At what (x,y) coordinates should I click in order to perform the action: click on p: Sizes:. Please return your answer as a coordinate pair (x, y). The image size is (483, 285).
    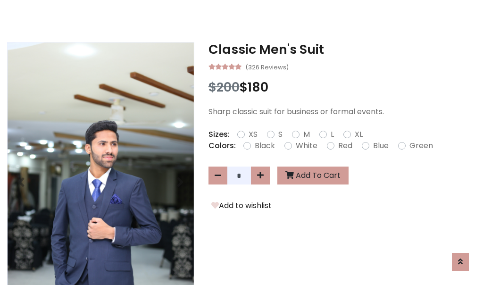
    Looking at the image, I should click on (219, 134).